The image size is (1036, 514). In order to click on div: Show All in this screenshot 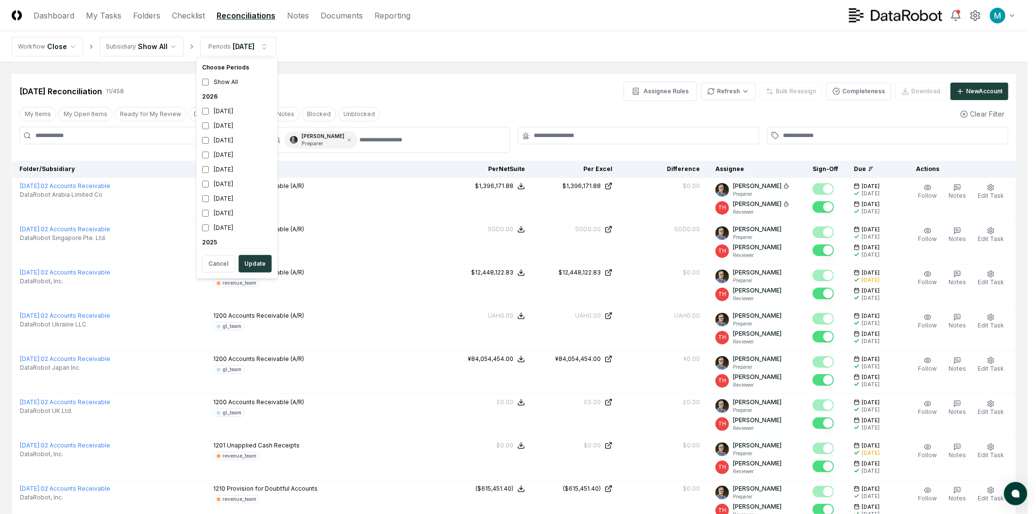, I will do `click(237, 82)`.